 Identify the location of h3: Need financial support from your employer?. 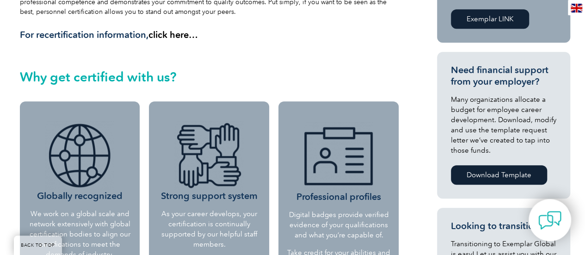
(504, 76).